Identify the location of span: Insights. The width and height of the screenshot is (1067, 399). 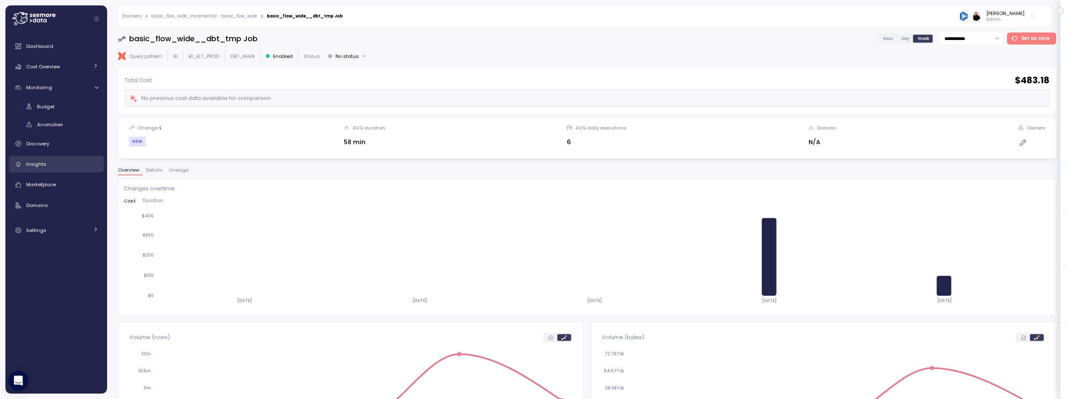
(36, 164).